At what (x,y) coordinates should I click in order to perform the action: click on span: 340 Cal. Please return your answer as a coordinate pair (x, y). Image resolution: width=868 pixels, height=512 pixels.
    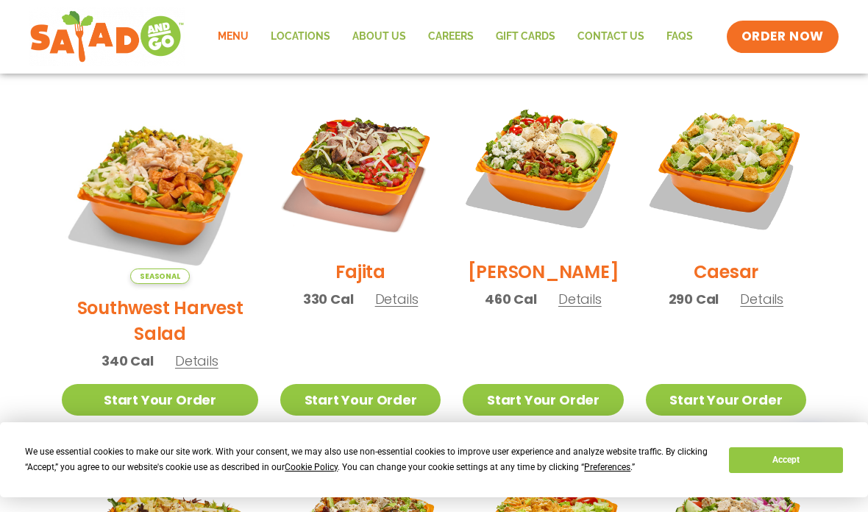
    Looking at the image, I should click on (127, 360).